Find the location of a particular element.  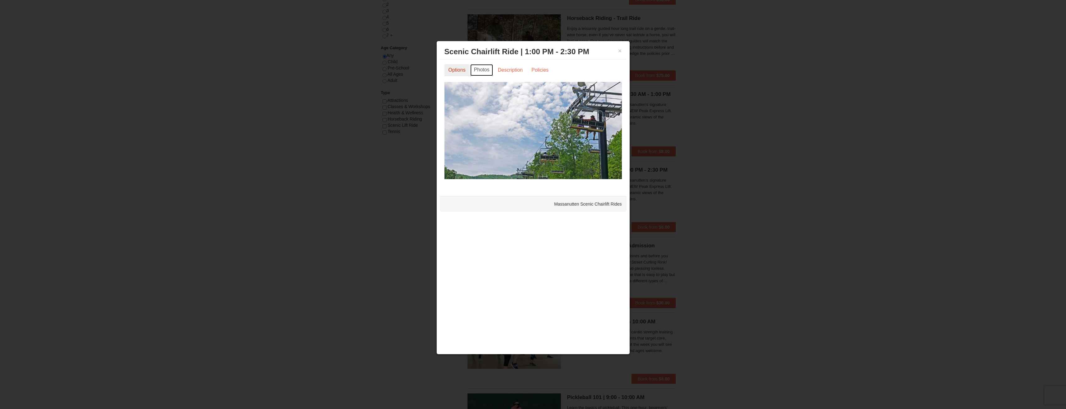

a: Options is located at coordinates (457, 70).